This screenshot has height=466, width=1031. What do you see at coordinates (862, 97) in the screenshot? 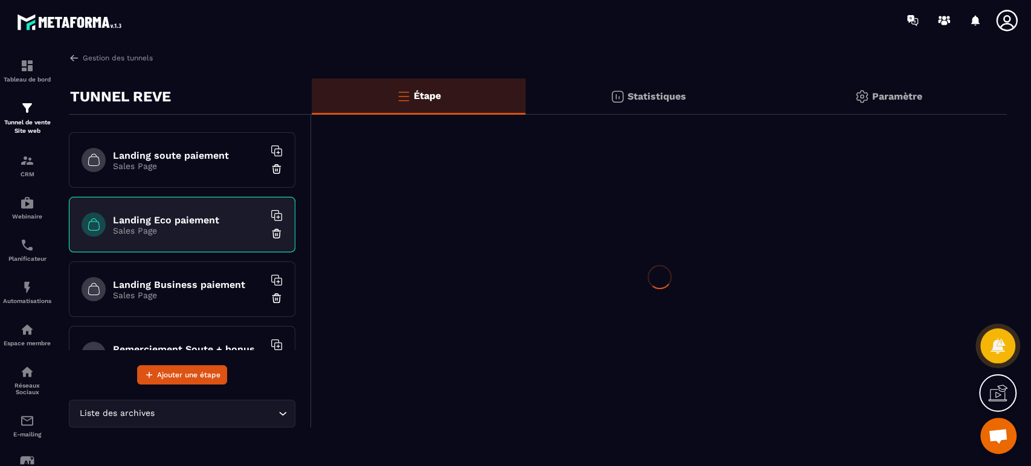
I see `img: setting-gr.5f69749f.svg` at bounding box center [862, 97].